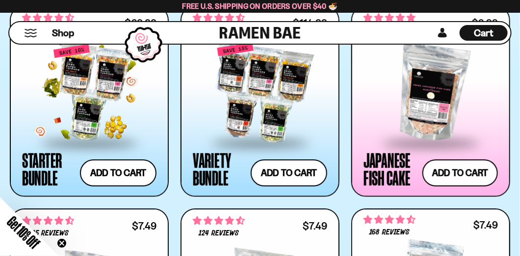 The image size is (520, 256). Describe the element at coordinates (219, 169) in the screenshot. I see `div: Variety Bundle` at that location.